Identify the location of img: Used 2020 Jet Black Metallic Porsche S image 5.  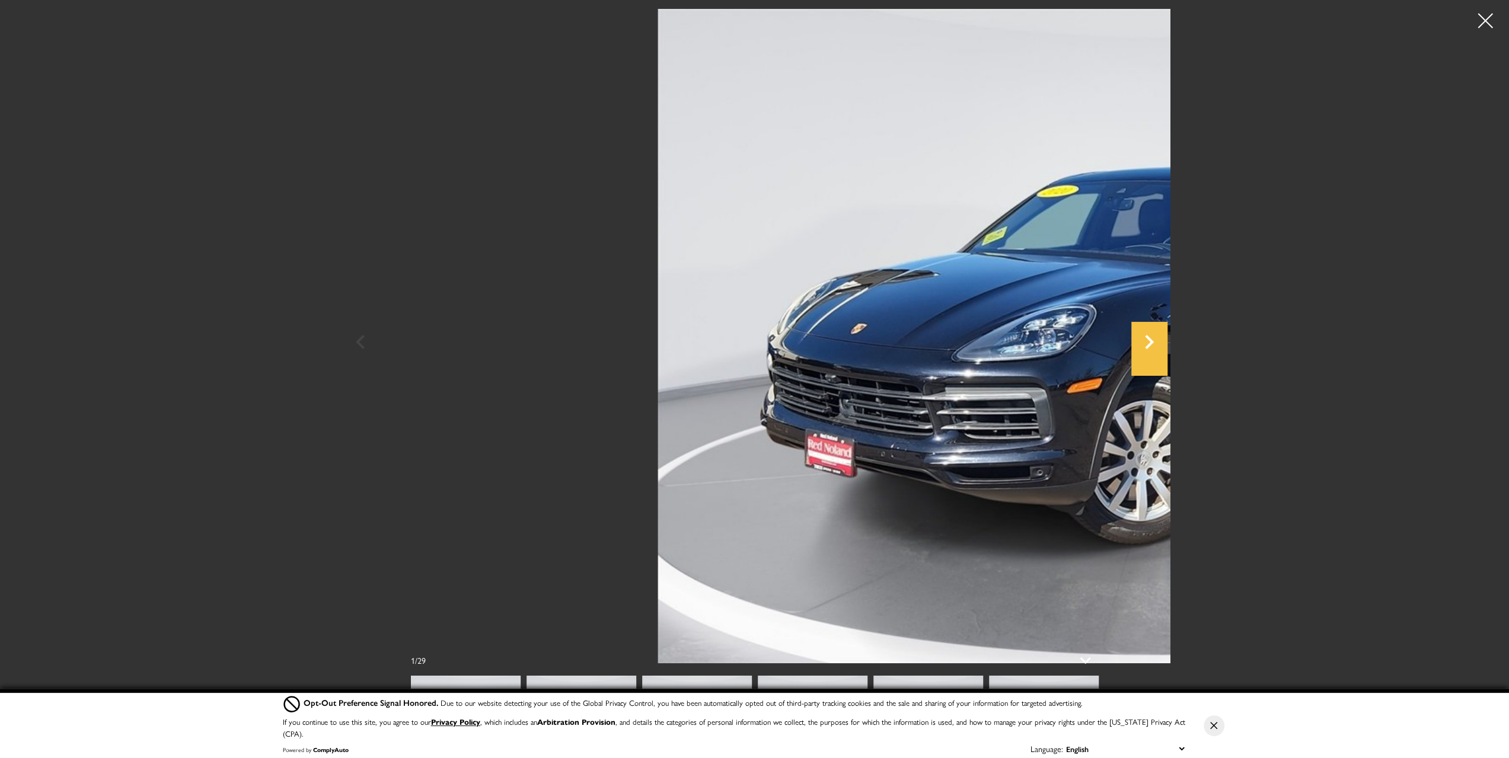
(928, 717).